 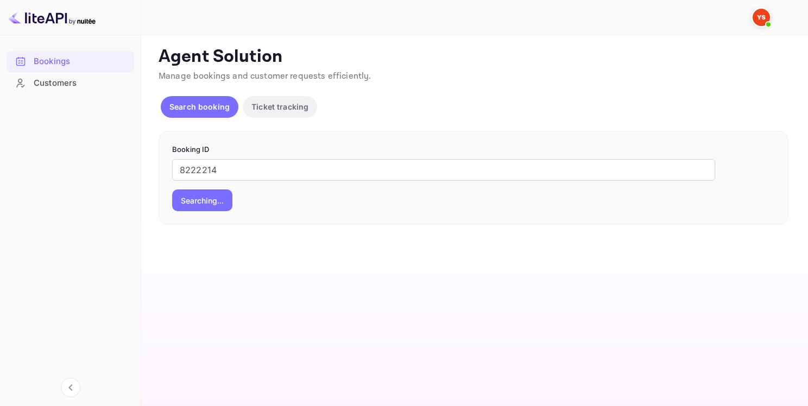 What do you see at coordinates (761, 17) in the screenshot?
I see `img: Yandex Support` at bounding box center [761, 17].